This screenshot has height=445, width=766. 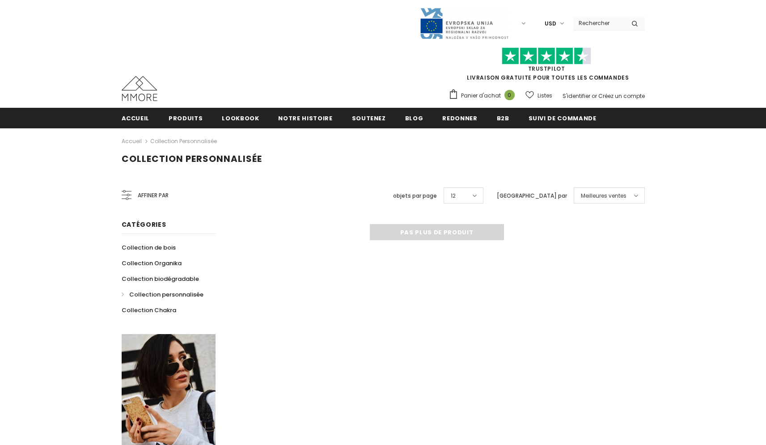 What do you see at coordinates (148, 247) in the screenshot?
I see `a: Collection de bois` at bounding box center [148, 247].